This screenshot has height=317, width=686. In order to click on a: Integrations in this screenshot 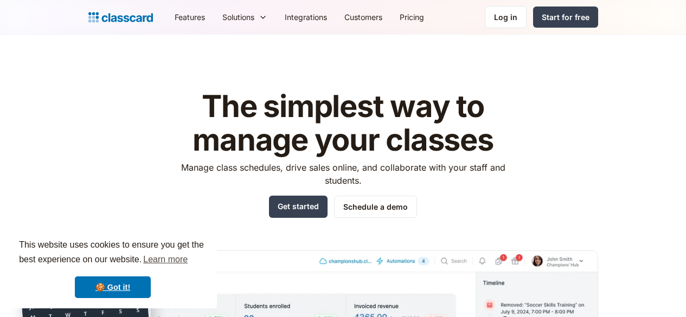, I will do `click(306, 17)`.